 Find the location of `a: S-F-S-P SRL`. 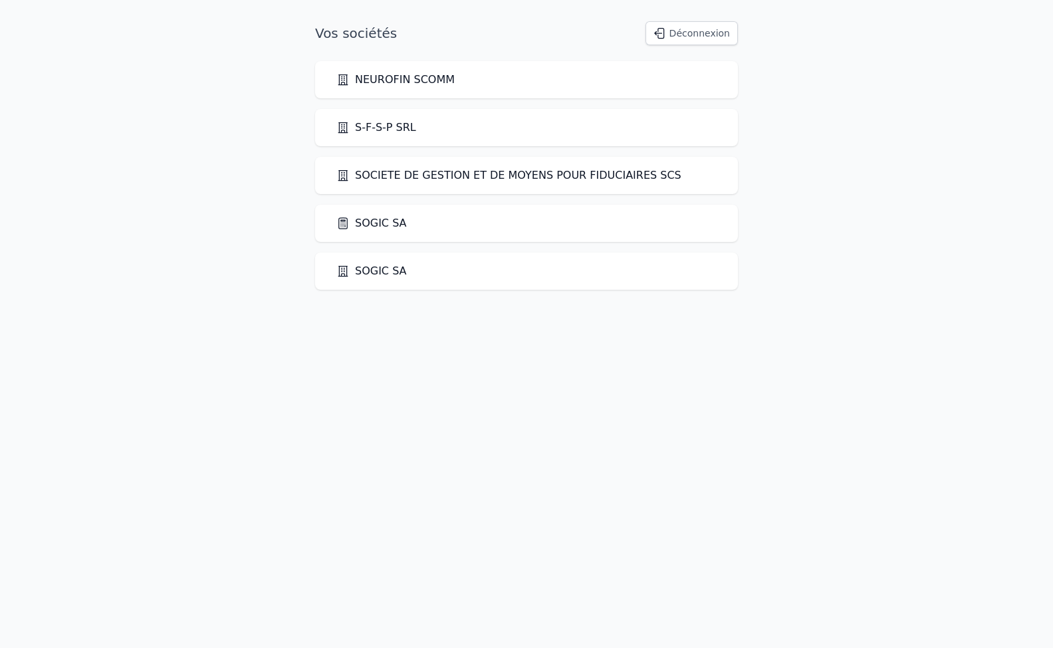

a: S-F-S-P SRL is located at coordinates (376, 128).